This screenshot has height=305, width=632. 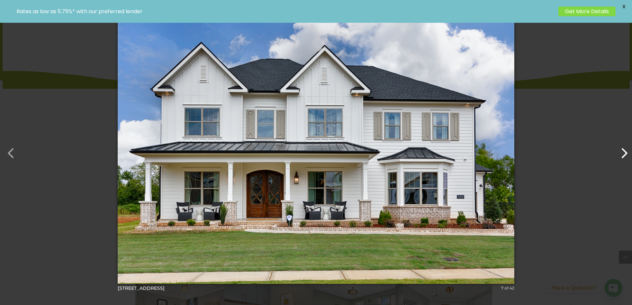 I want to click on span: X, so click(x=623, y=7).